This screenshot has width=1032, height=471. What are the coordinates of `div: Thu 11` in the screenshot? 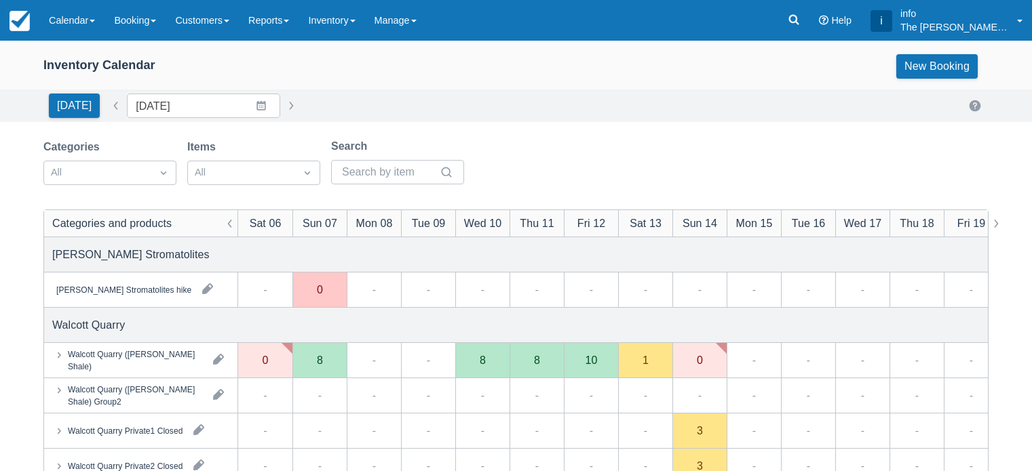 It's located at (536, 223).